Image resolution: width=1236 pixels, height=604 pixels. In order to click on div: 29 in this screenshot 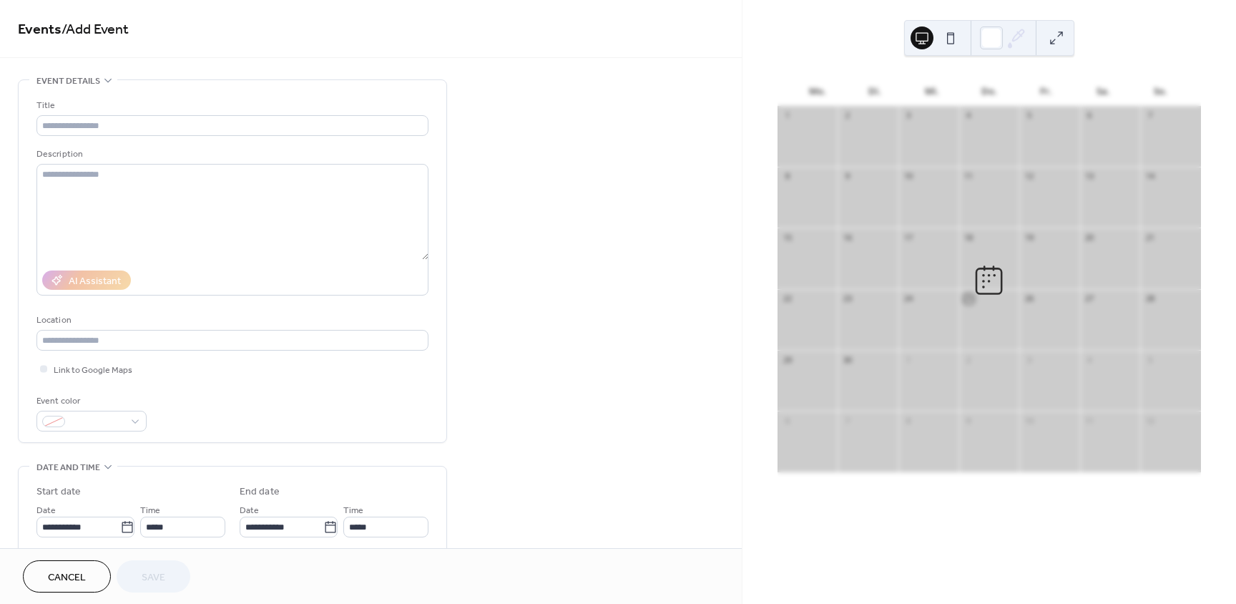, I will do `click(787, 359)`.